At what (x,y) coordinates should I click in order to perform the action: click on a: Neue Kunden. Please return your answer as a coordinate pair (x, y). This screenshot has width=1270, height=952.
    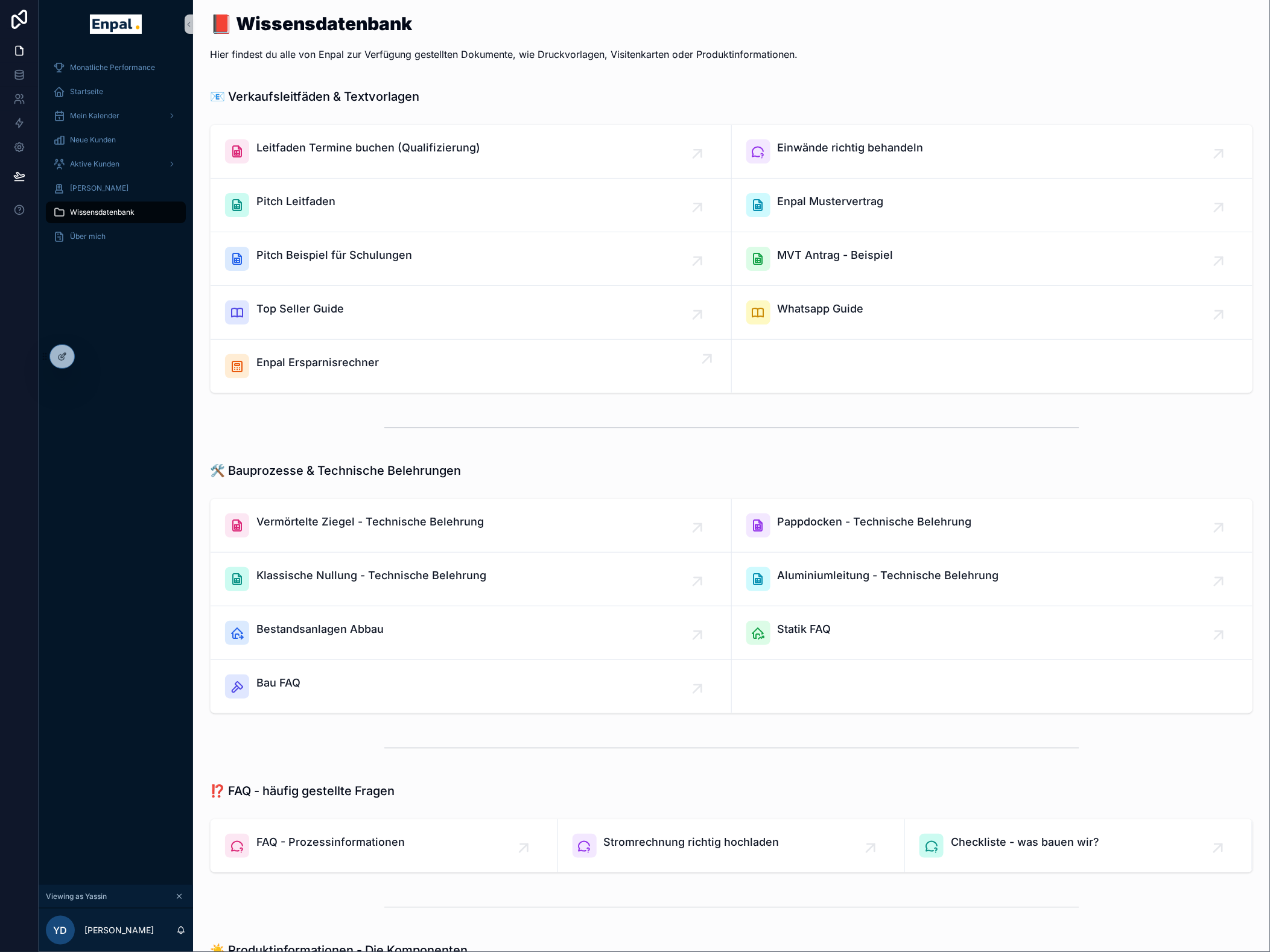
    Looking at the image, I should click on (116, 140).